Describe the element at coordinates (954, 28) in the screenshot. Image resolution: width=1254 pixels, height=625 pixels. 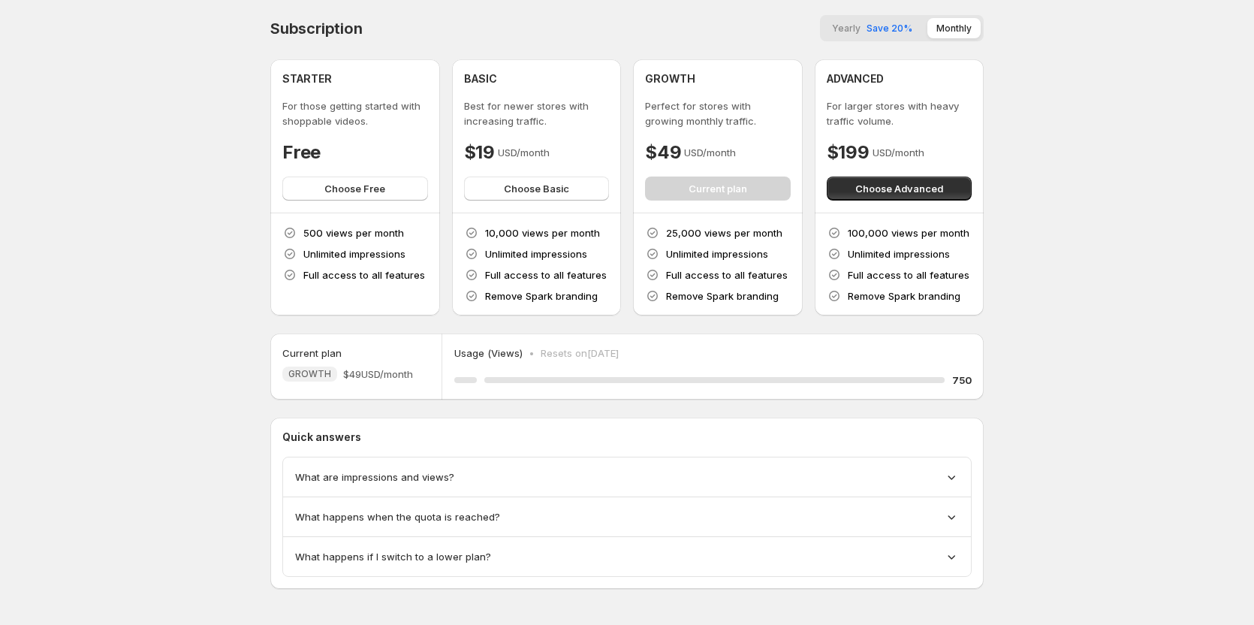
I see `button: Monthly` at that location.